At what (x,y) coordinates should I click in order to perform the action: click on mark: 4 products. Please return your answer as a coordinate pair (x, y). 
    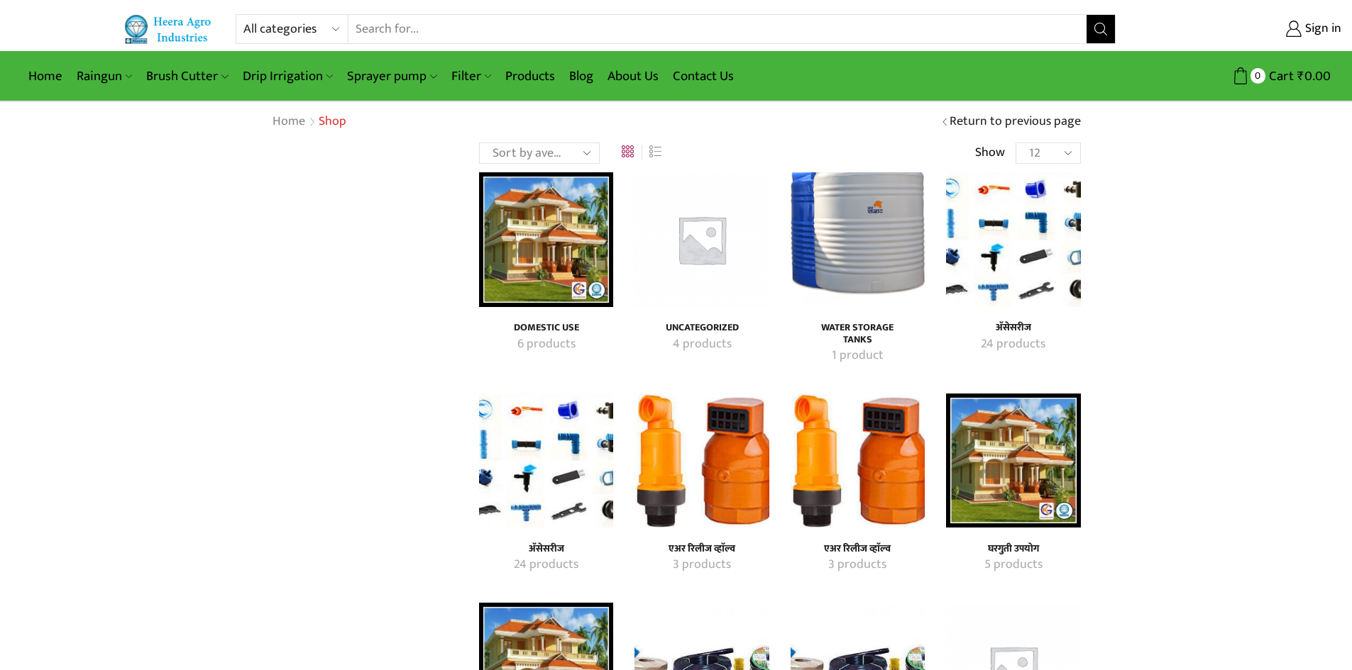
    Looking at the image, I should click on (702, 345).